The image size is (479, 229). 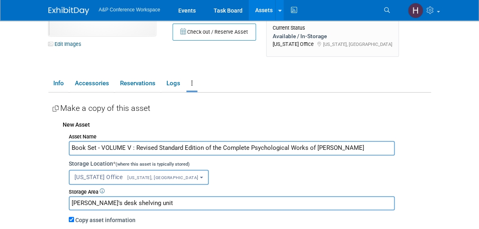 I want to click on label: Storage Location, so click(x=129, y=164).